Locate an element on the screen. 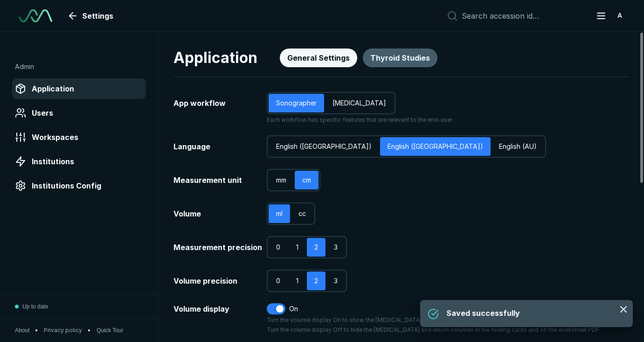 This screenshot has height=342, width=644. span: A is located at coordinates (620, 15).